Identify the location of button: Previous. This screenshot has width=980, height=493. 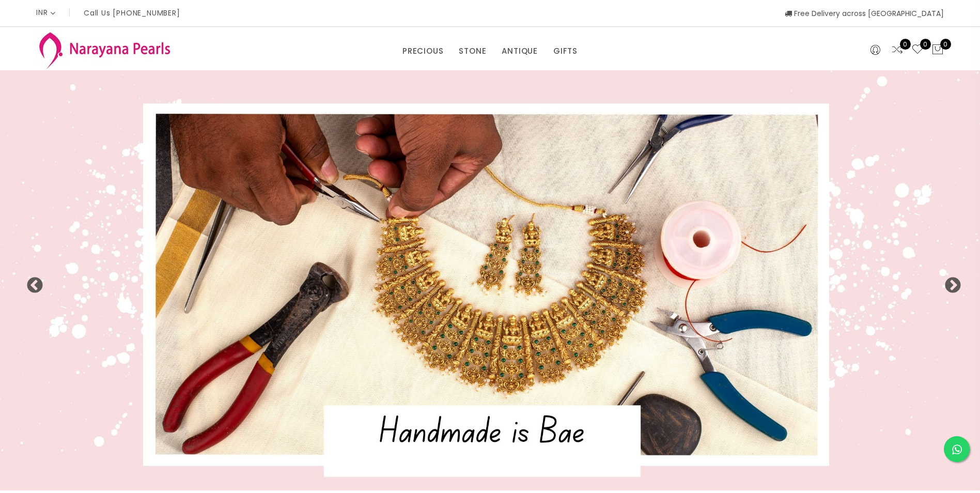
(31, 282).